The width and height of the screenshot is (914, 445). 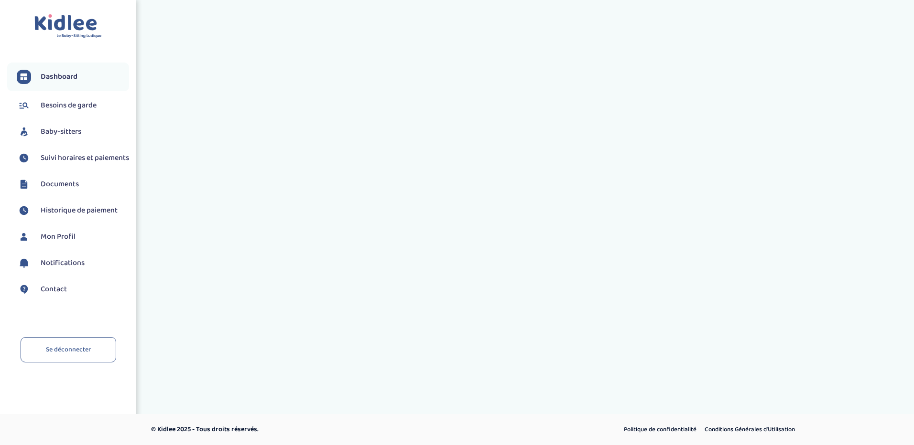 I want to click on span: Suivi horaires et paiements, so click(x=85, y=158).